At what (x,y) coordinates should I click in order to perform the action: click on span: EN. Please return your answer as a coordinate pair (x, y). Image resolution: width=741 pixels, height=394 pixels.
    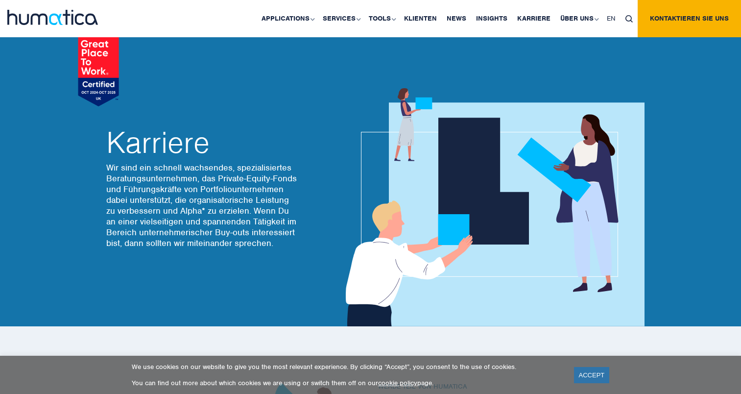
    Looking at the image, I should click on (612, 18).